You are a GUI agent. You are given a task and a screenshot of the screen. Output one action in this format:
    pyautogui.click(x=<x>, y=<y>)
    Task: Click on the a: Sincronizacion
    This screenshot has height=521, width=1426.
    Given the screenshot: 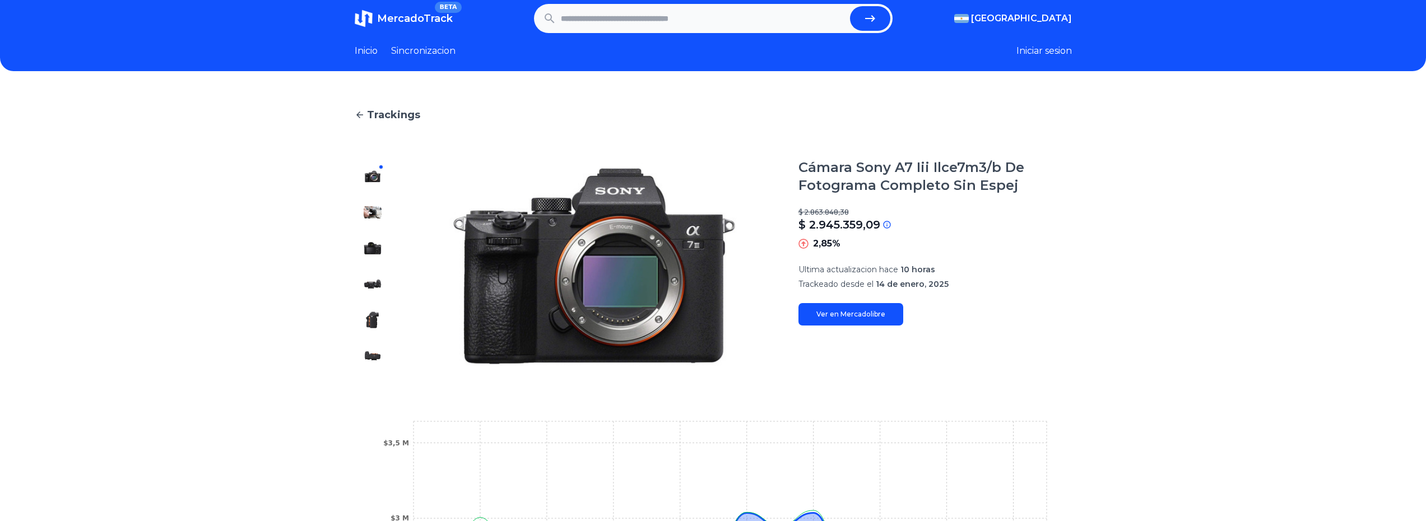 What is the action you would take?
    pyautogui.click(x=423, y=51)
    